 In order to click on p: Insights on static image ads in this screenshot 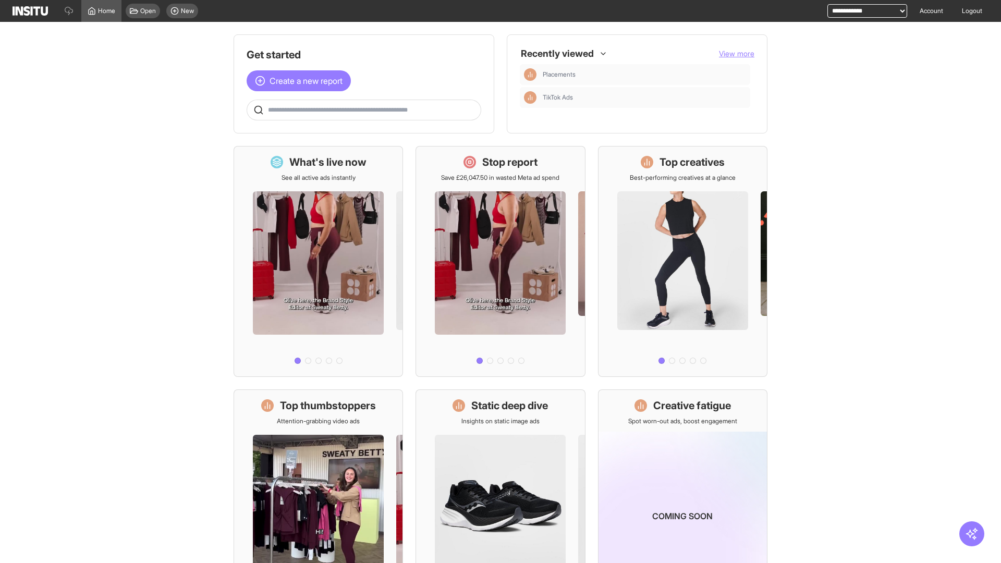, I will do `click(501, 421)`.